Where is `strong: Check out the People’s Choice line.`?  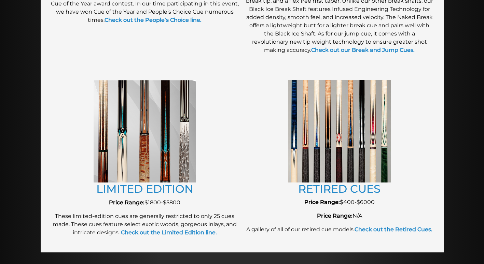
strong: Check out the People’s Choice line. is located at coordinates (153, 20).